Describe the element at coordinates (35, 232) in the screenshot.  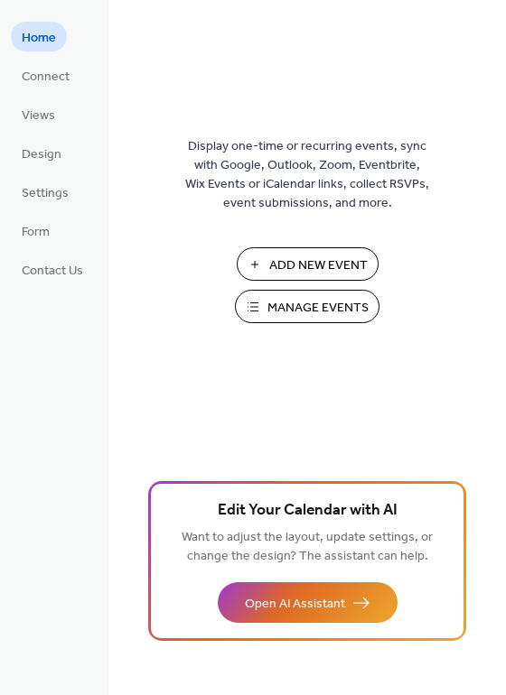
I see `span: Form` at that location.